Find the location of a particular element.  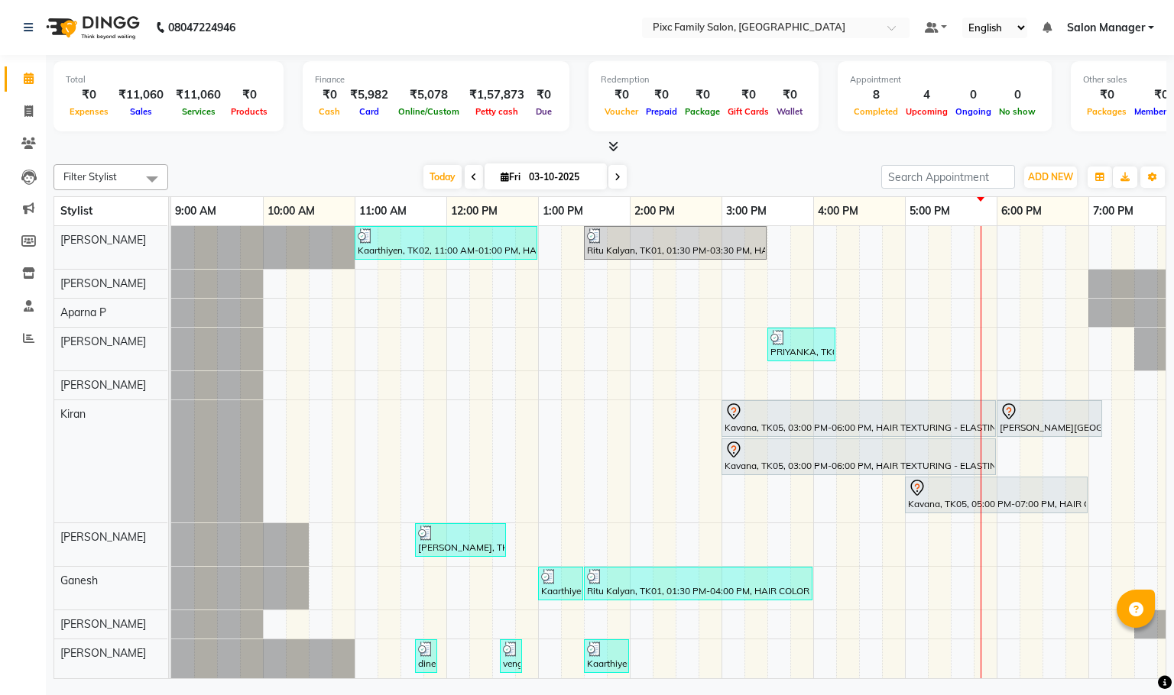

div: Ritu Kalyan, TK01, 01:30 PM-03:30 PM, HAIR COLOR - GLOBAL INOA SHORT is located at coordinates (675, 243).